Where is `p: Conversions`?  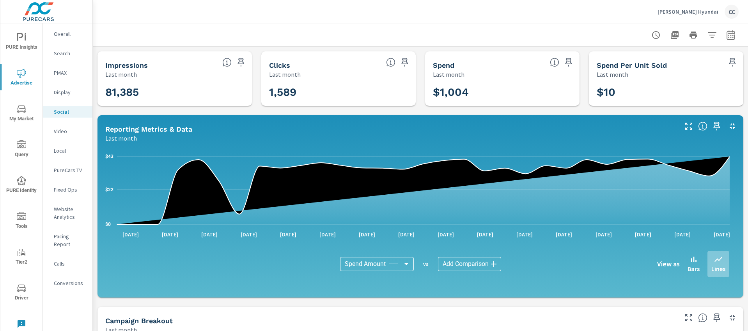
p: Conversions is located at coordinates (70, 283).